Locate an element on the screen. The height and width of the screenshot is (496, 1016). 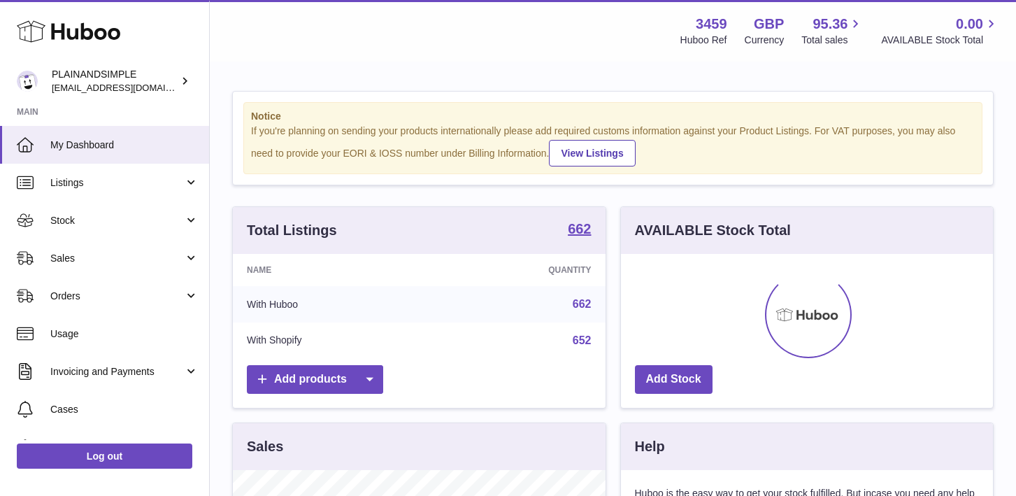
span: Cases is located at coordinates (124, 409).